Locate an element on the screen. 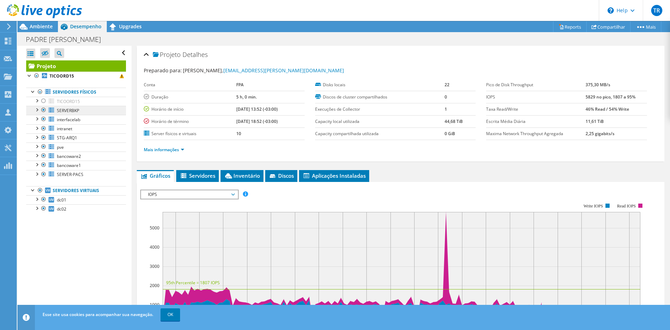 The image size is (670, 330). a: intranet is located at coordinates (76, 129).